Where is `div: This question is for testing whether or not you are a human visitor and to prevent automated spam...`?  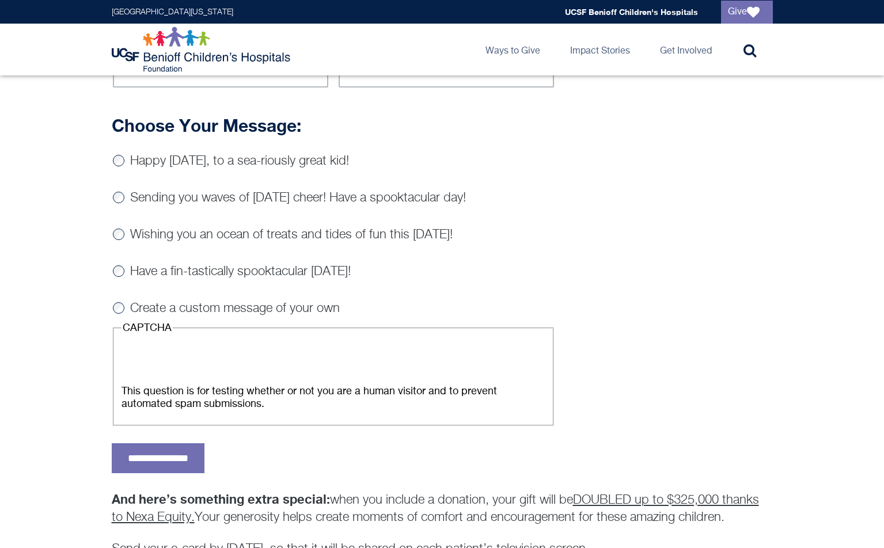 div: This question is for testing whether or not you are a human visitor and to prevent automated spam... is located at coordinates (333, 398).